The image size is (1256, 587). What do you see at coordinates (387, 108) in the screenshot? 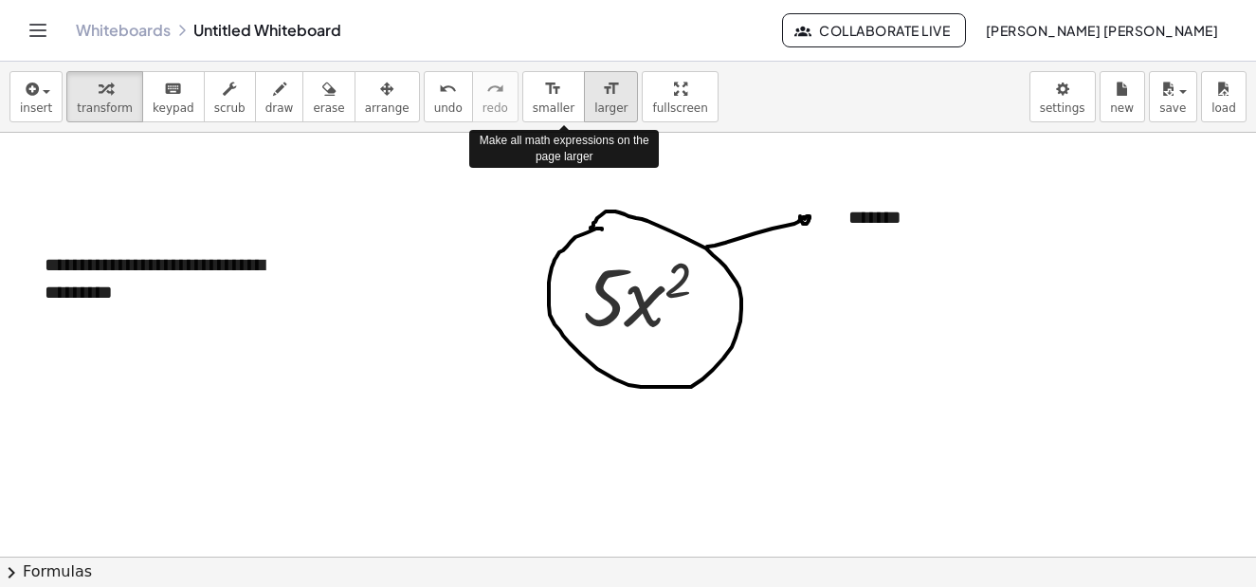
I see `span: arrange` at bounding box center [387, 108].